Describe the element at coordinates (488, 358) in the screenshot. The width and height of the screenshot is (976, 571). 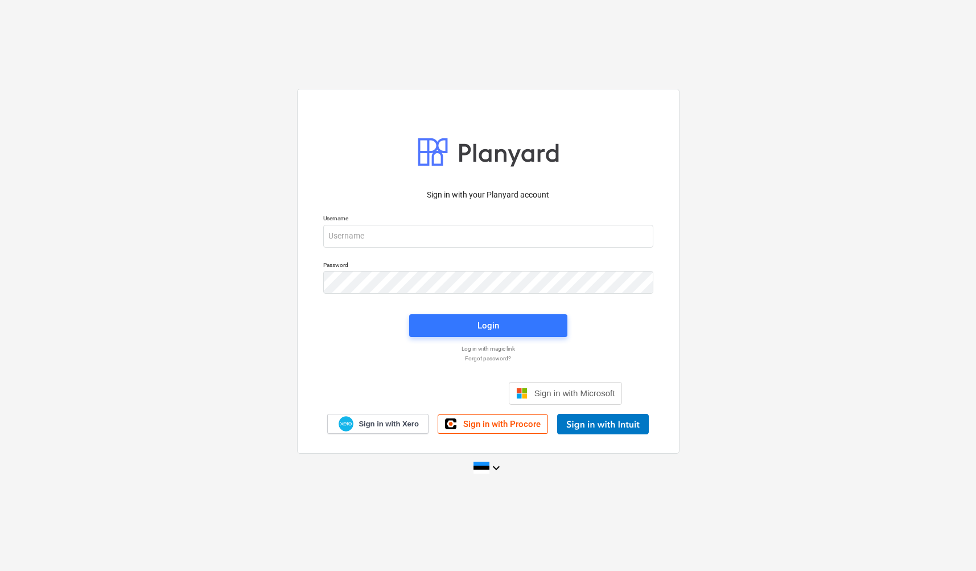
I see `p: Forgot password?` at that location.